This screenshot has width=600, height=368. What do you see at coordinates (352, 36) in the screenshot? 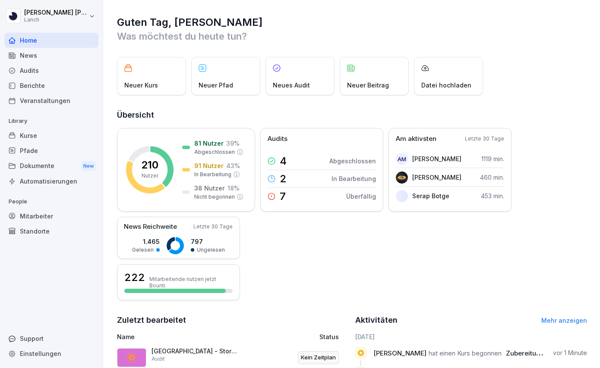
I see `p: Was möchtest du heute tun?` at bounding box center [352, 36].